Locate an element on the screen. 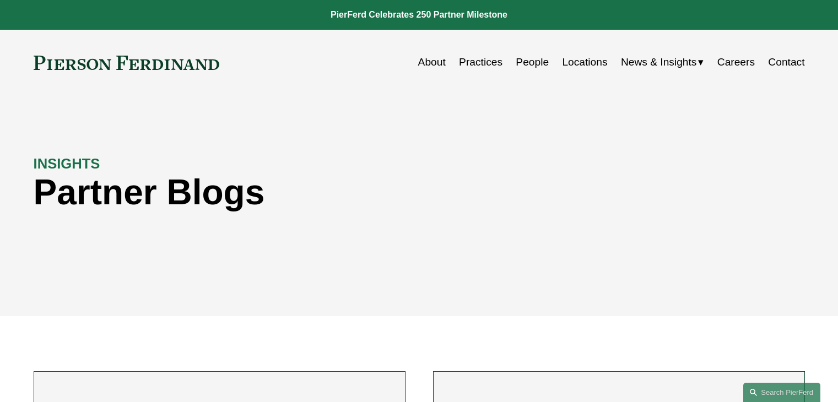 The height and width of the screenshot is (402, 838). h1: Partner Blogs is located at coordinates (323, 192).